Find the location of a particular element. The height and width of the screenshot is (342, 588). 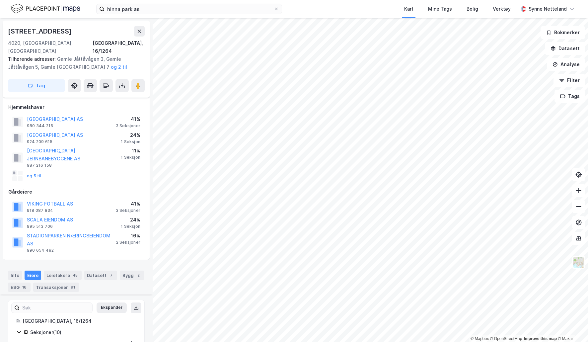

div: 45 is located at coordinates (75, 275).